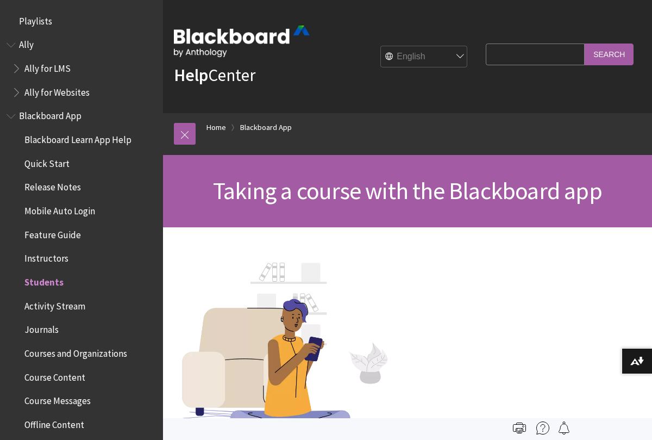  What do you see at coordinates (57, 90) in the screenshot?
I see `span: Ally for Websites` at bounding box center [57, 90].